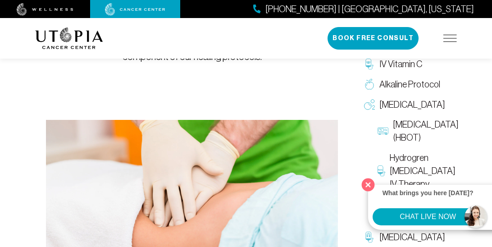 The width and height of the screenshot is (492, 247). What do you see at coordinates (135, 9) in the screenshot?
I see `img: cancer center` at bounding box center [135, 9].